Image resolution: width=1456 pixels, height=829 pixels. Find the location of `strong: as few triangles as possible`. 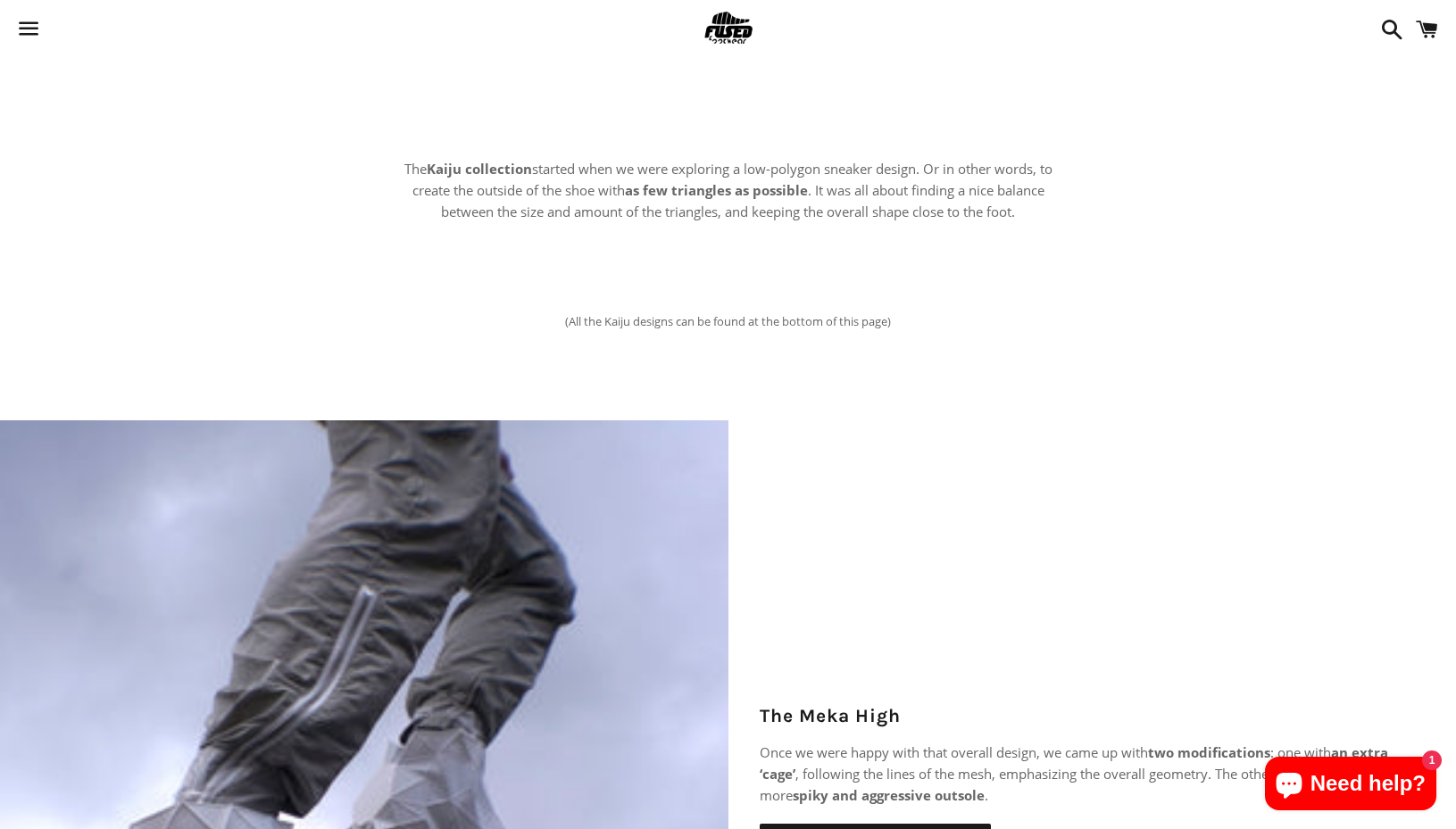

strong: as few triangles as possible is located at coordinates (716, 190).